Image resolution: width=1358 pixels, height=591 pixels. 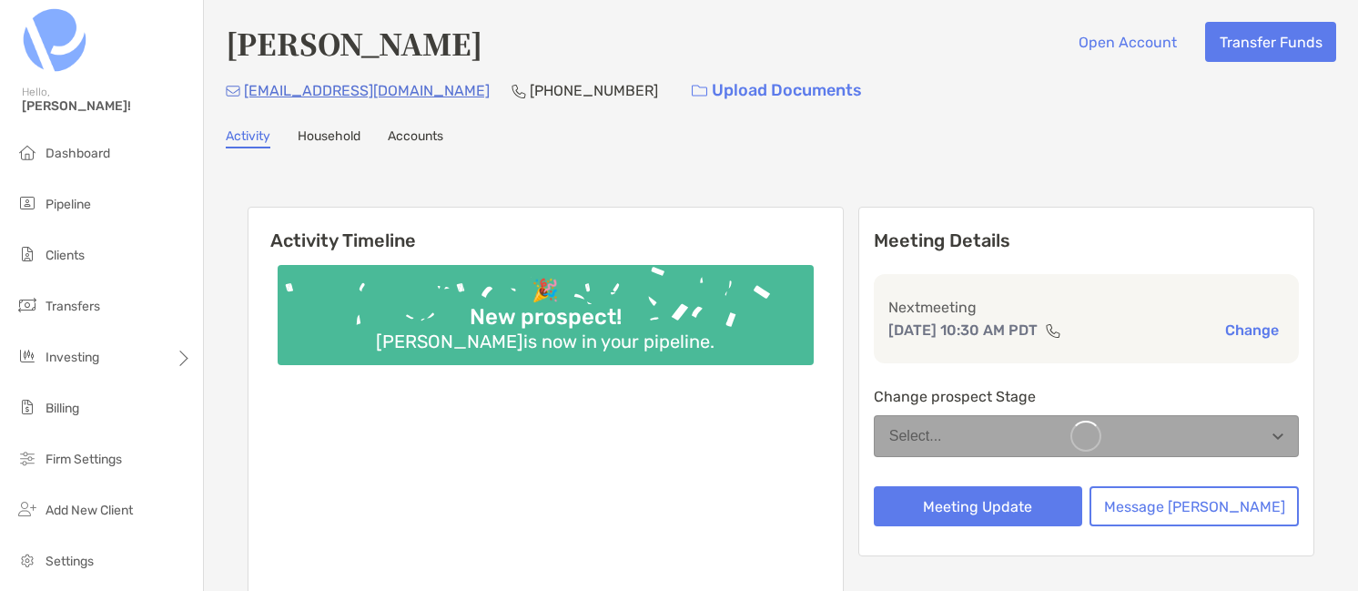 What do you see at coordinates (329, 138) in the screenshot?
I see `a: Household` at bounding box center [329, 138].